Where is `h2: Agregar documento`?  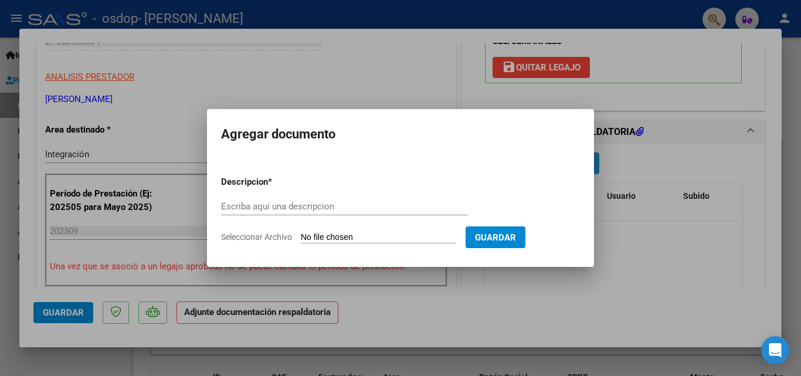 h2: Agregar documento is located at coordinates (401, 134).